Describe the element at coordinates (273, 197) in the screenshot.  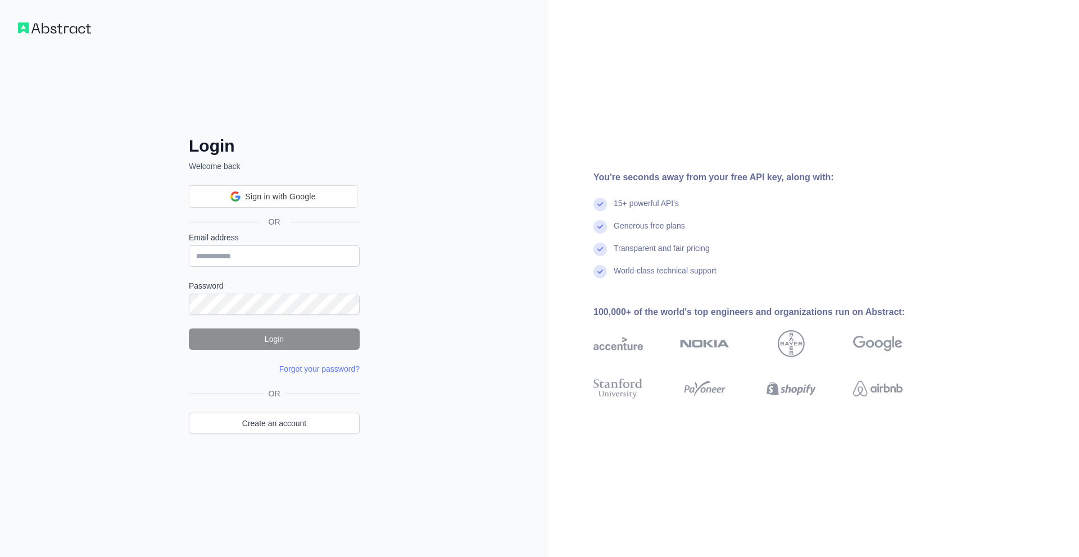
I see `div: Sign in with Google` at that location.